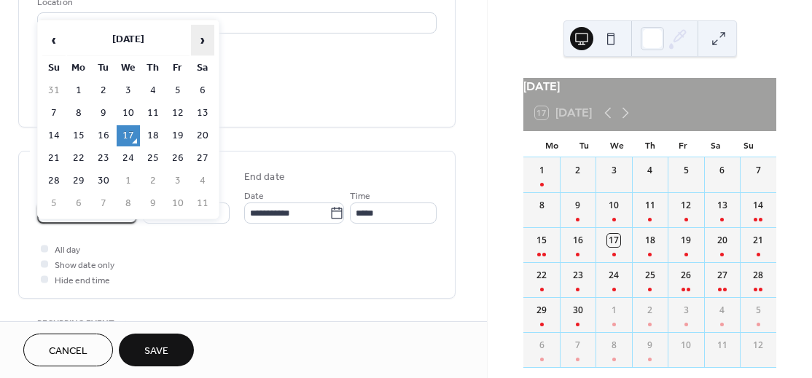 The width and height of the screenshot is (812, 378). Describe the element at coordinates (79, 136) in the screenshot. I see `td: 15` at that location.